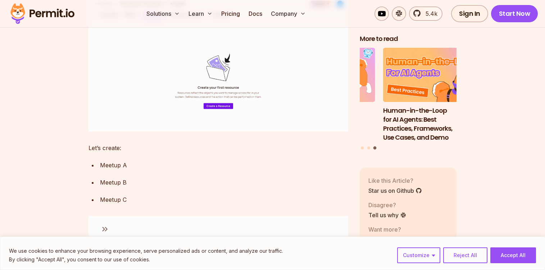  What do you see at coordinates (432, 95) in the screenshot?
I see `li: 3 of 3` at bounding box center [432, 95].